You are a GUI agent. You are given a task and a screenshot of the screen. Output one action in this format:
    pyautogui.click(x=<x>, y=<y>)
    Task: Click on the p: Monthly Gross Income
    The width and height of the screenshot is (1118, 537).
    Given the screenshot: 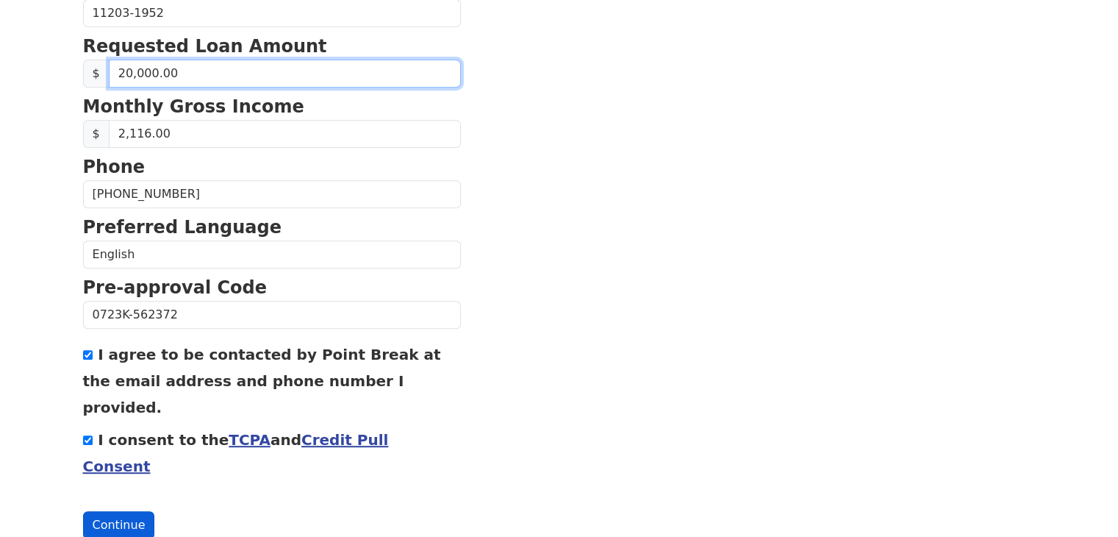 What is the action you would take?
    pyautogui.click(x=272, y=107)
    